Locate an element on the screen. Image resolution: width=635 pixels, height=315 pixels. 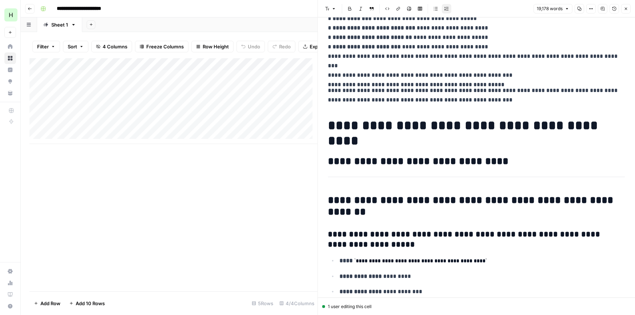
span: Sort is located at coordinates (72, 47).